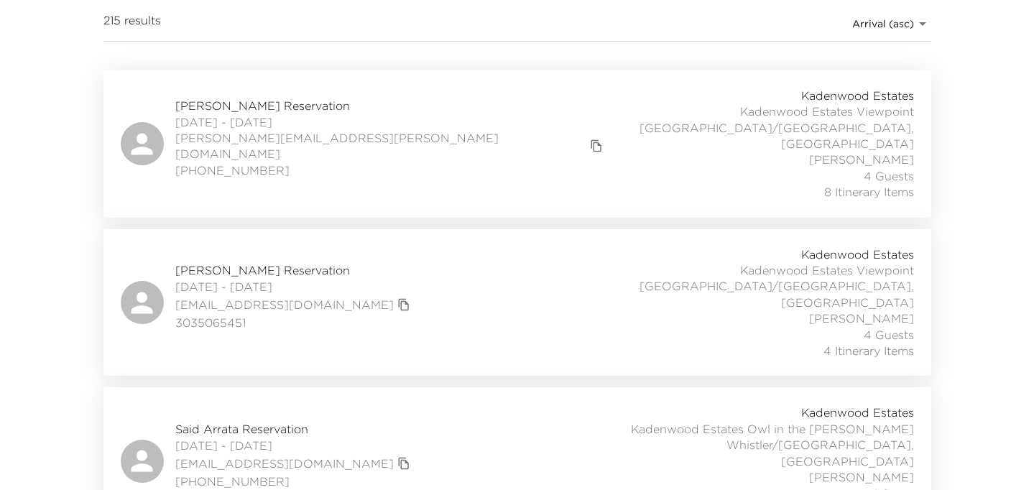  Describe the element at coordinates (294, 429) in the screenshot. I see `span: Said Arrata Reservation` at that location.